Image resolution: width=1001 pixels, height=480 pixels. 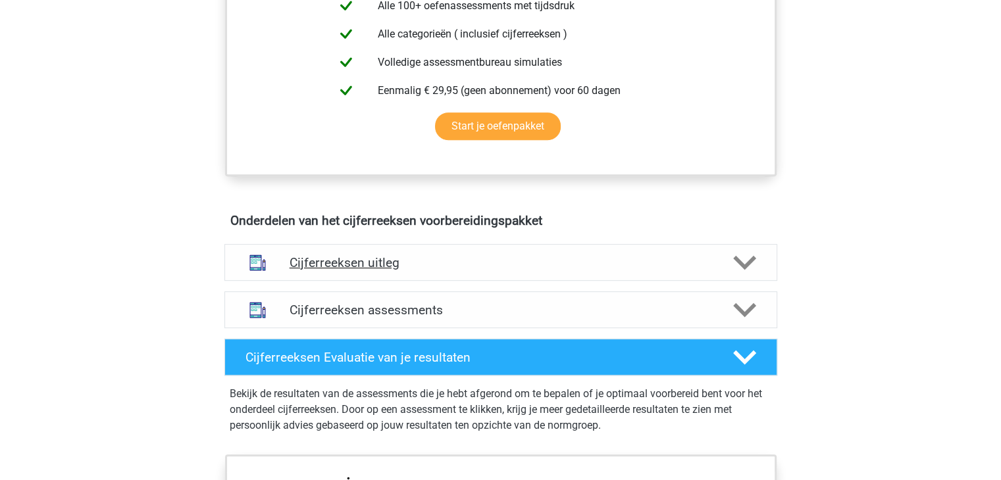 What do you see at coordinates (257, 263) in the screenshot?
I see `img: cijferreeksen uitleg` at bounding box center [257, 263].